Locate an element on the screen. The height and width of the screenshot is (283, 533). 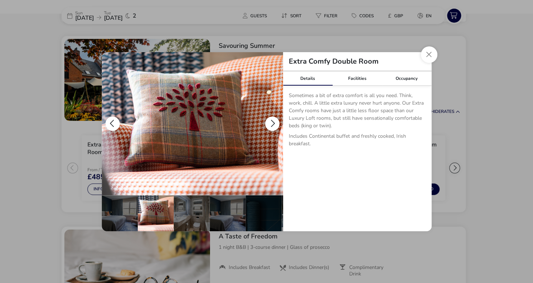
div: Occupancy is located at coordinates (407, 78).